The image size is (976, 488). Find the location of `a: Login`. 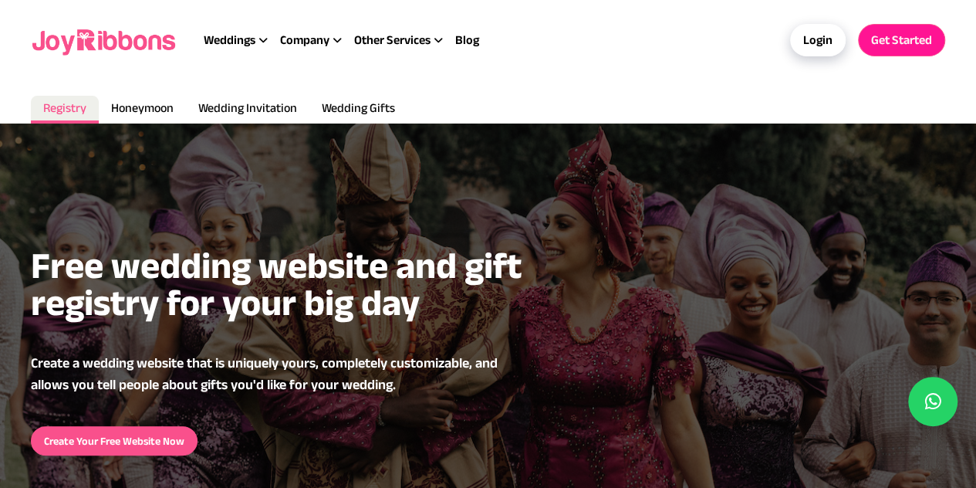

a: Login is located at coordinates (818, 40).